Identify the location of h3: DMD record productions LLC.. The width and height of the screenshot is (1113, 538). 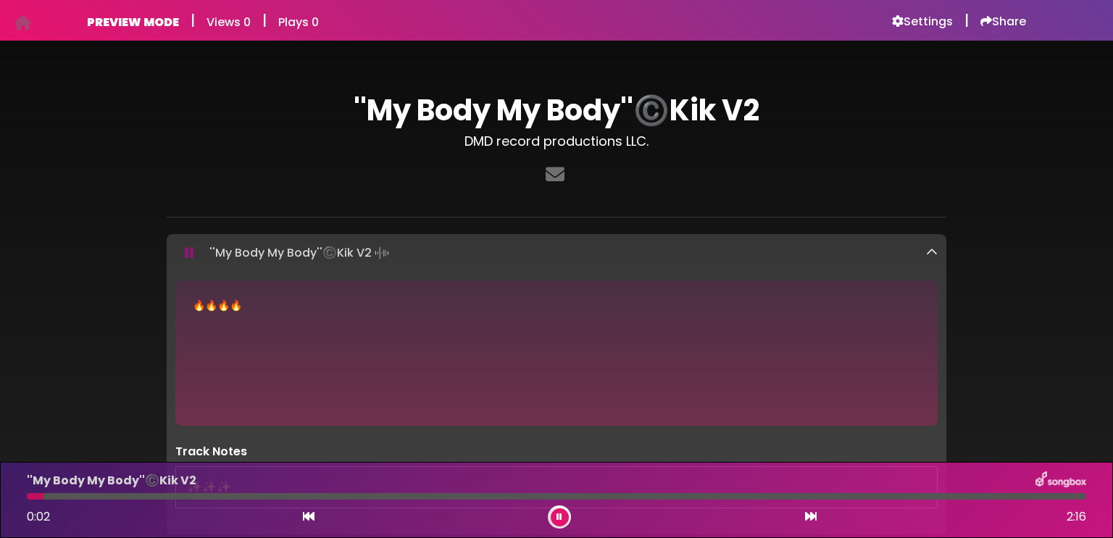
(556, 141).